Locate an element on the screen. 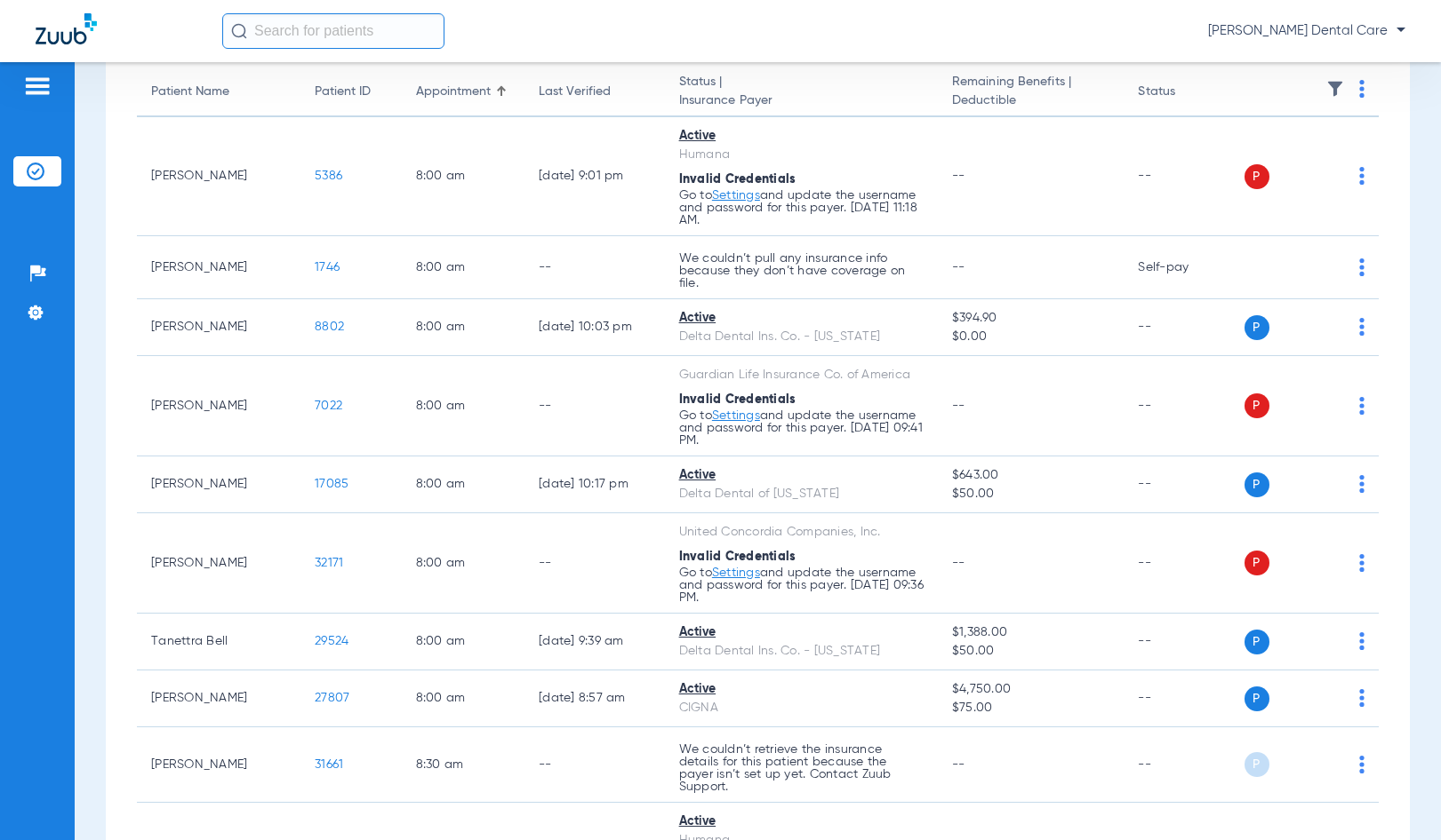  span: $4,750.00 is located at coordinates (1031, 689).